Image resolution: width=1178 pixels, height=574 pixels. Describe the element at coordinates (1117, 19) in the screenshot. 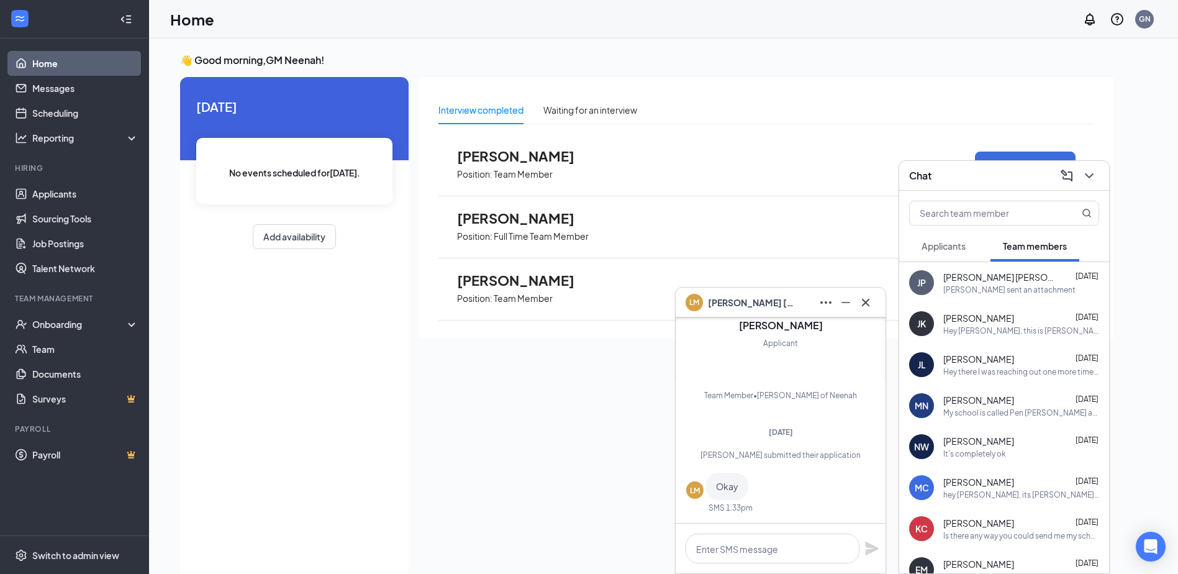

I see `svg: QuestionInfo` at that location.